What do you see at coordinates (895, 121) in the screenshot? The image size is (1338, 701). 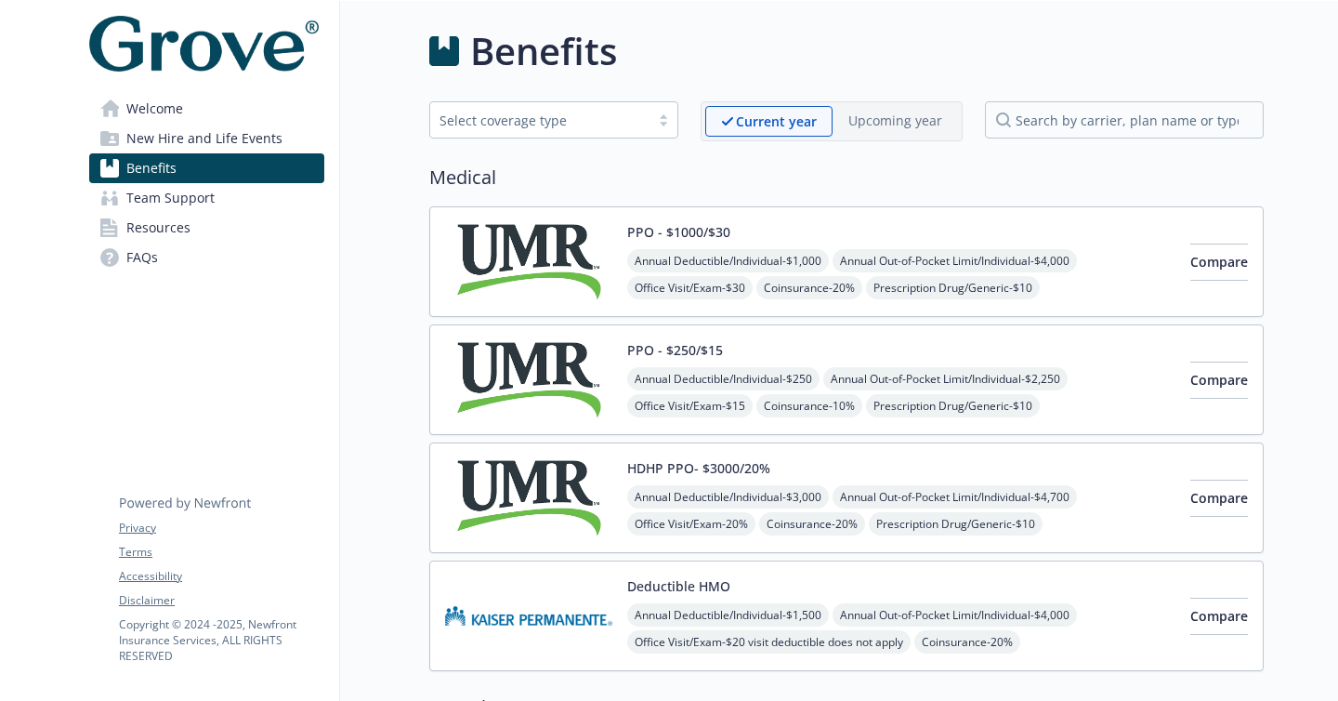 I see `span: Upcoming year` at bounding box center [895, 121].